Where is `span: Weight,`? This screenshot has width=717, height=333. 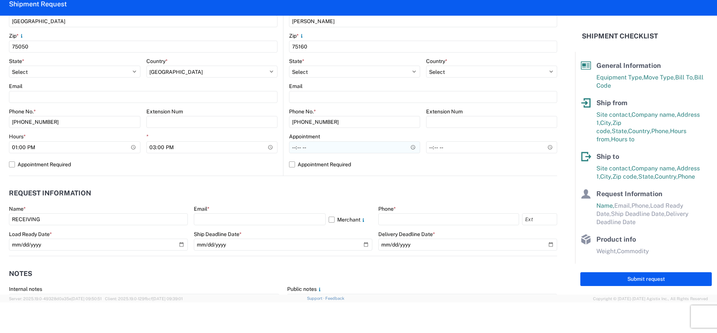
span: Weight, is located at coordinates (606, 251).